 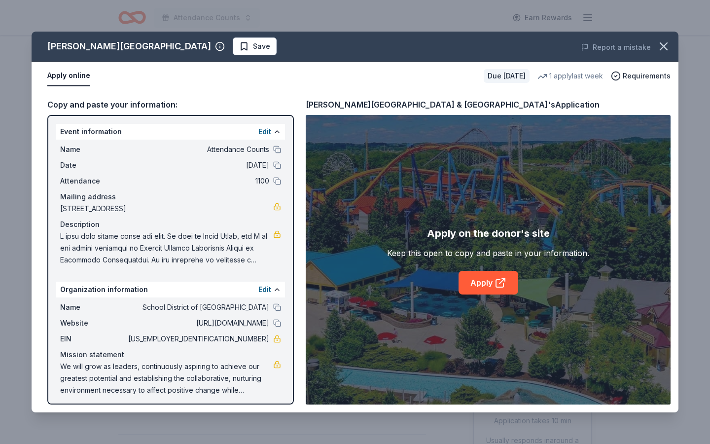 What do you see at coordinates (171, 224) in the screenshot?
I see `div: Description` at bounding box center [171, 224].